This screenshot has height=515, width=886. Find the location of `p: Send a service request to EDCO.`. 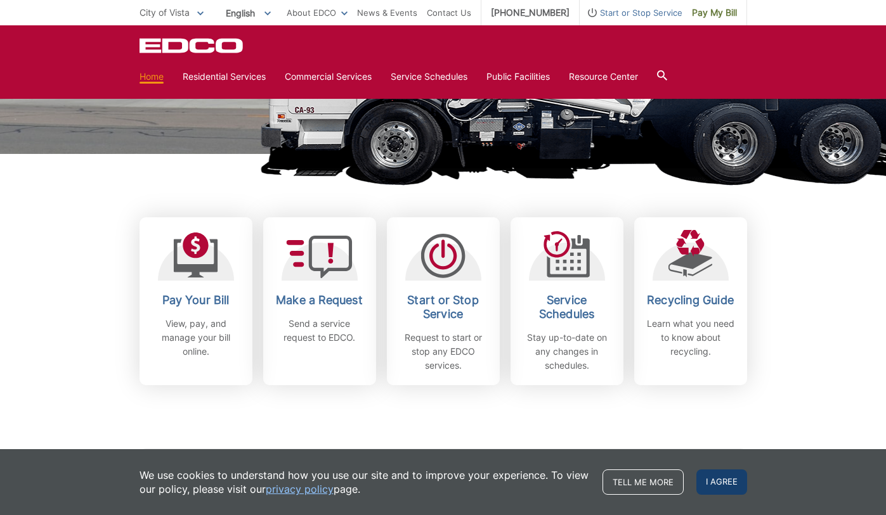

p: Send a service request to EDCO. is located at coordinates (320, 331).